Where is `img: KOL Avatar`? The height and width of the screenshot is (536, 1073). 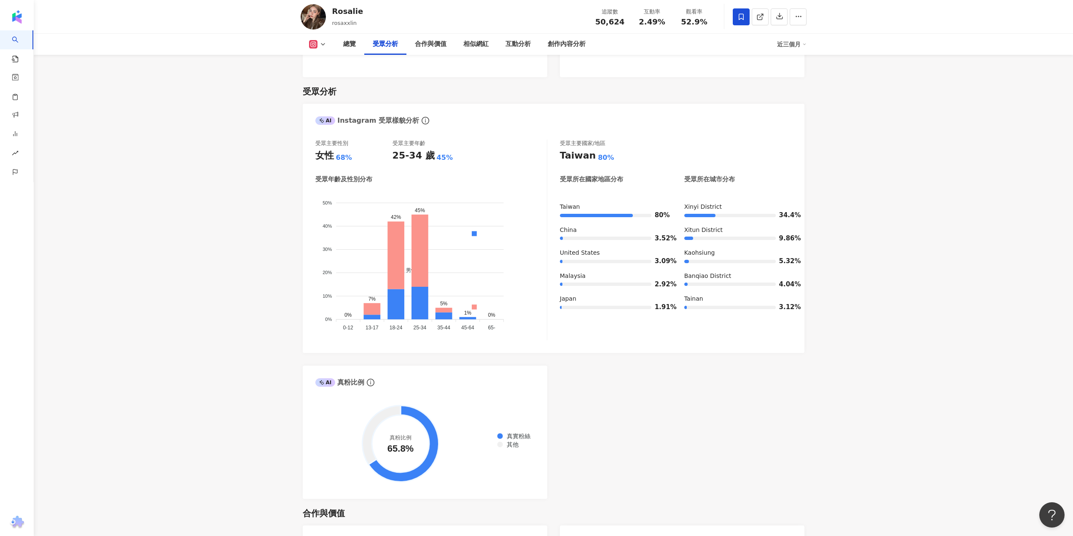
img: KOL Avatar is located at coordinates (313, 17).